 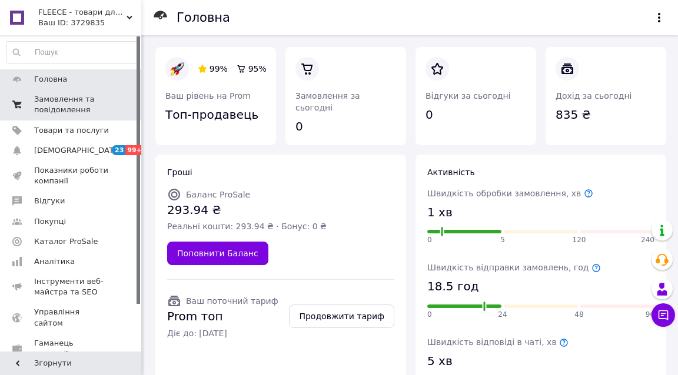 What do you see at coordinates (135, 150) in the screenshot?
I see `span: 99+` at bounding box center [135, 150].